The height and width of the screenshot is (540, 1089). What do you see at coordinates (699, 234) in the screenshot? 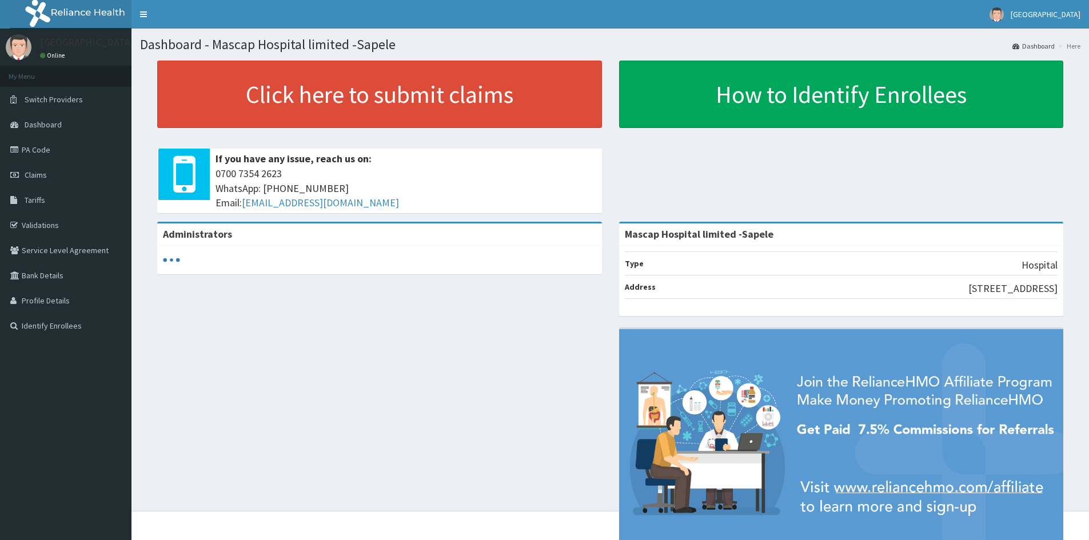
I see `strong: Mascap Hospital limited -Sapele` at bounding box center [699, 234].